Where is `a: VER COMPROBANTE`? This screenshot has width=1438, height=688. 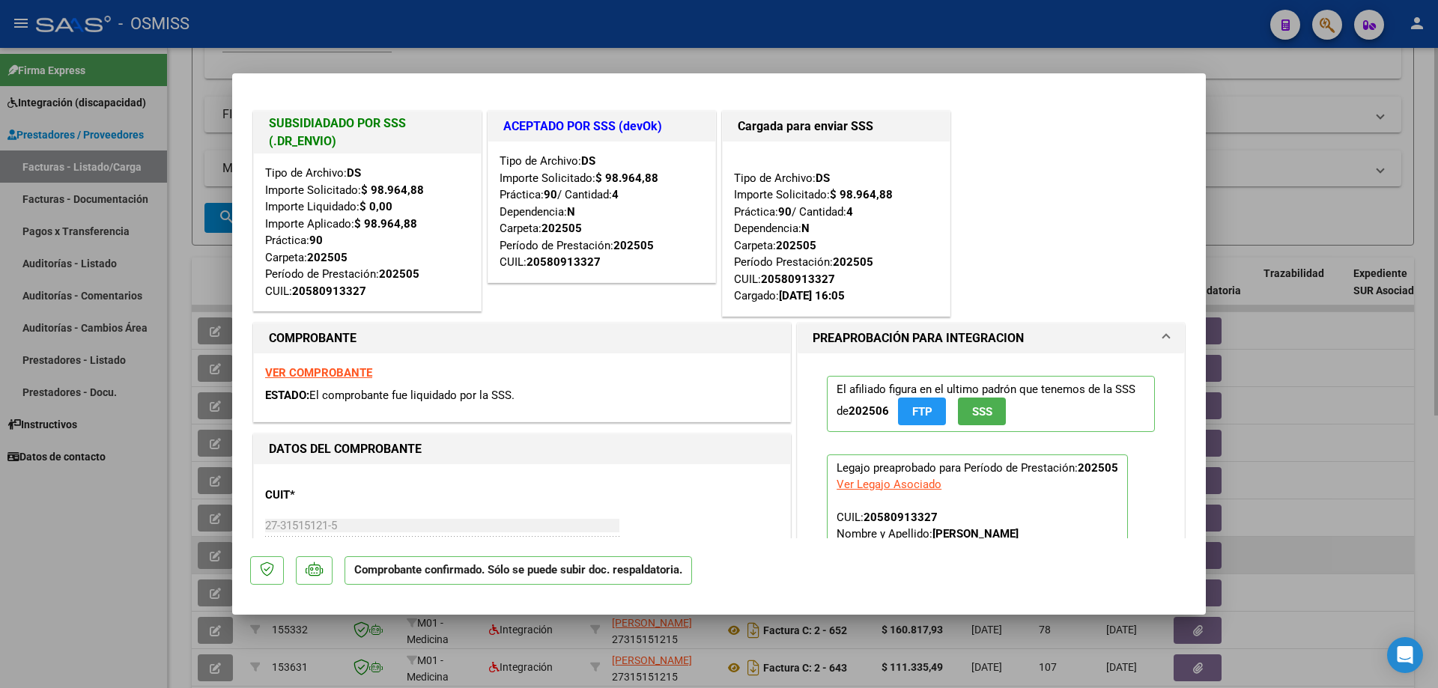
a: VER COMPROBANTE is located at coordinates (318, 373).